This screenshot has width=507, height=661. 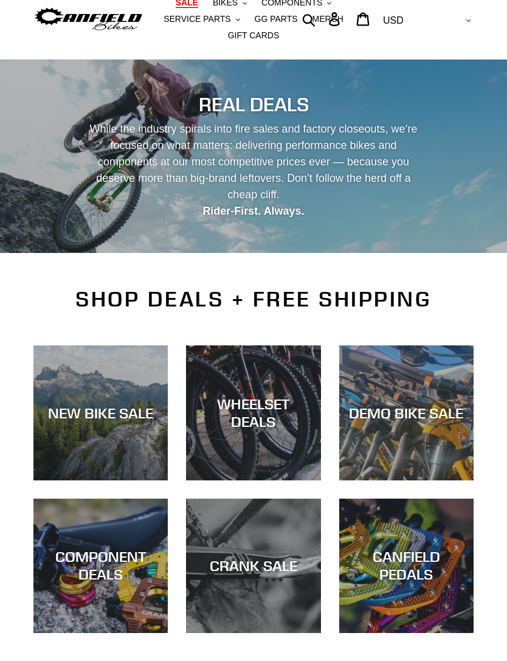 I want to click on button: SERVICE PARTS, so click(x=201, y=19).